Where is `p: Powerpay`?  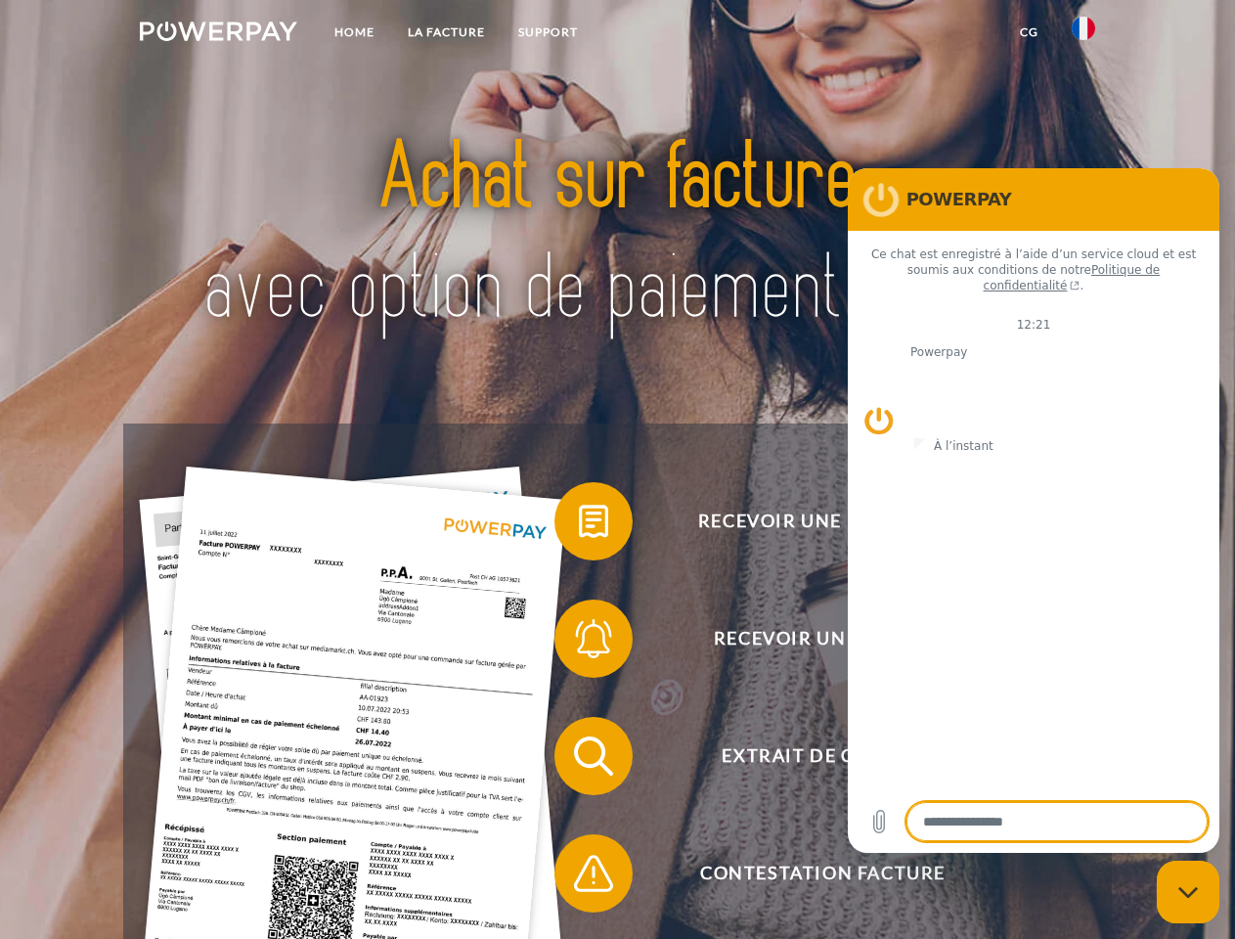
p: Powerpay is located at coordinates (217, 184).